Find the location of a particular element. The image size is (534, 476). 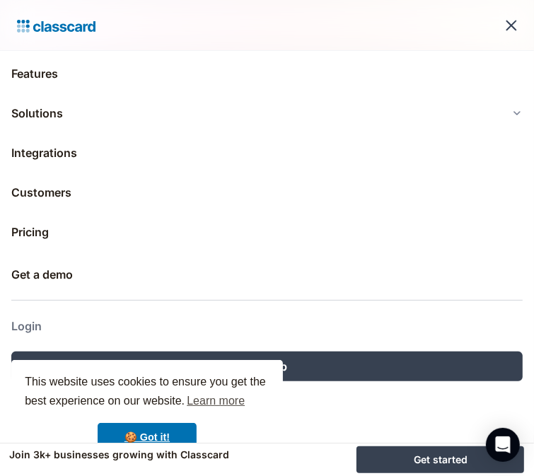

div: Open Intercom Messenger is located at coordinates (503, 445).